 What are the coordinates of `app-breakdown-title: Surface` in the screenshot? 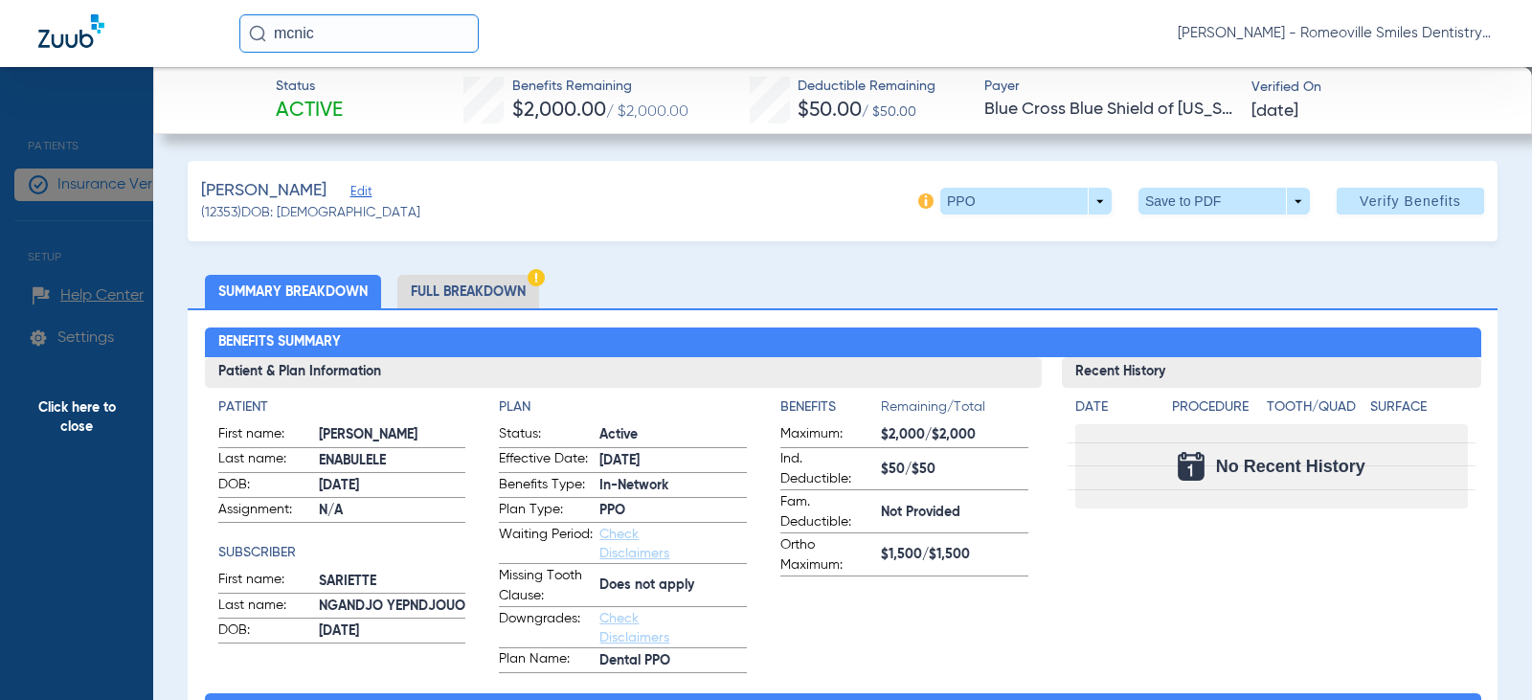 It's located at (1418, 411).